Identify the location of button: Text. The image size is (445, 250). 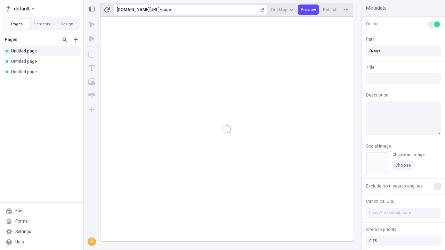
(92, 68).